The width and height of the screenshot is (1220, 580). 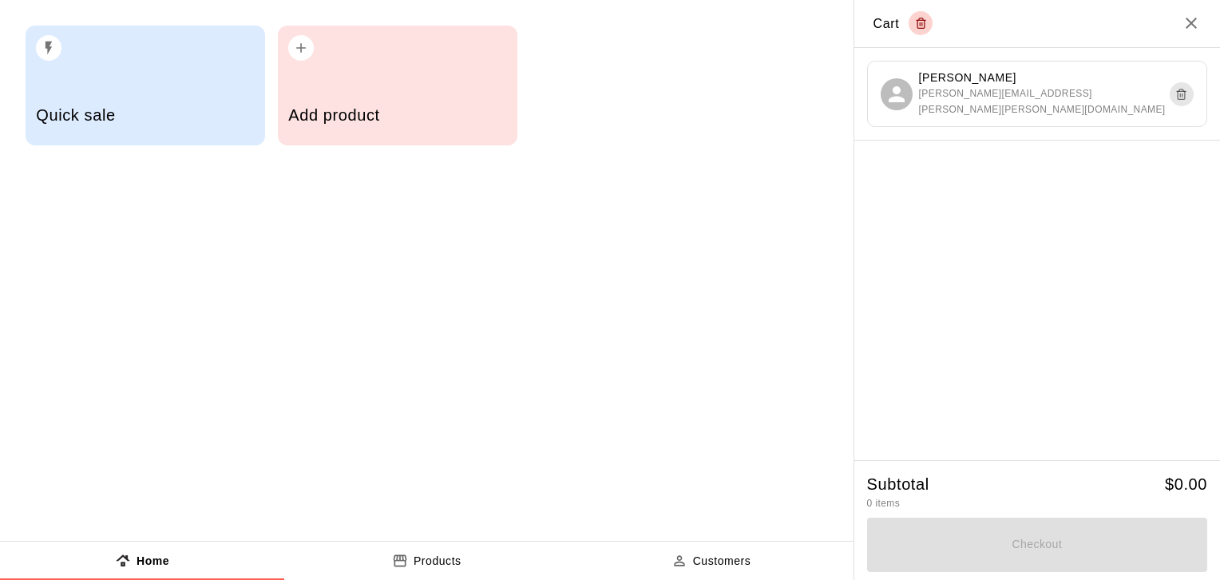 I want to click on p: Products, so click(x=438, y=561).